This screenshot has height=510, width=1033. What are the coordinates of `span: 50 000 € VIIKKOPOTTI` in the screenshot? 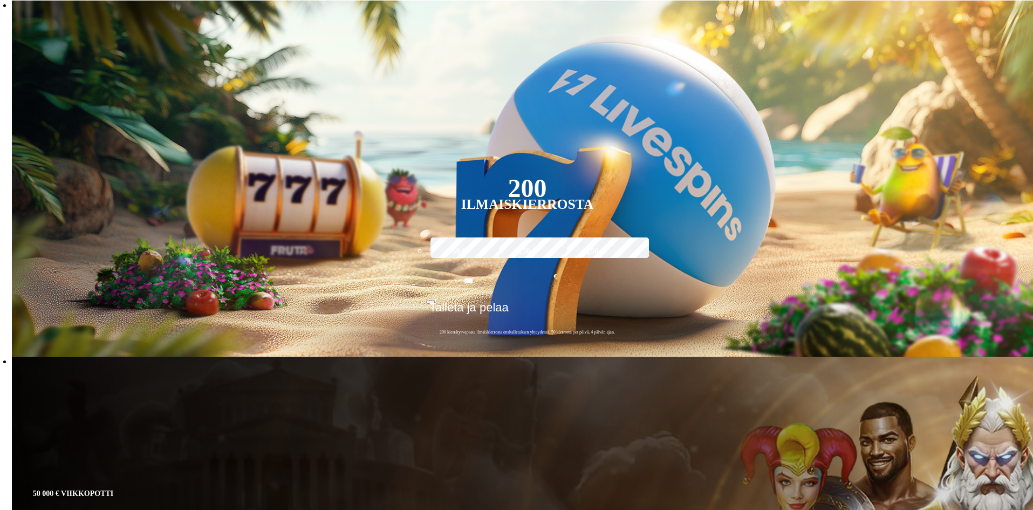 It's located at (73, 494).